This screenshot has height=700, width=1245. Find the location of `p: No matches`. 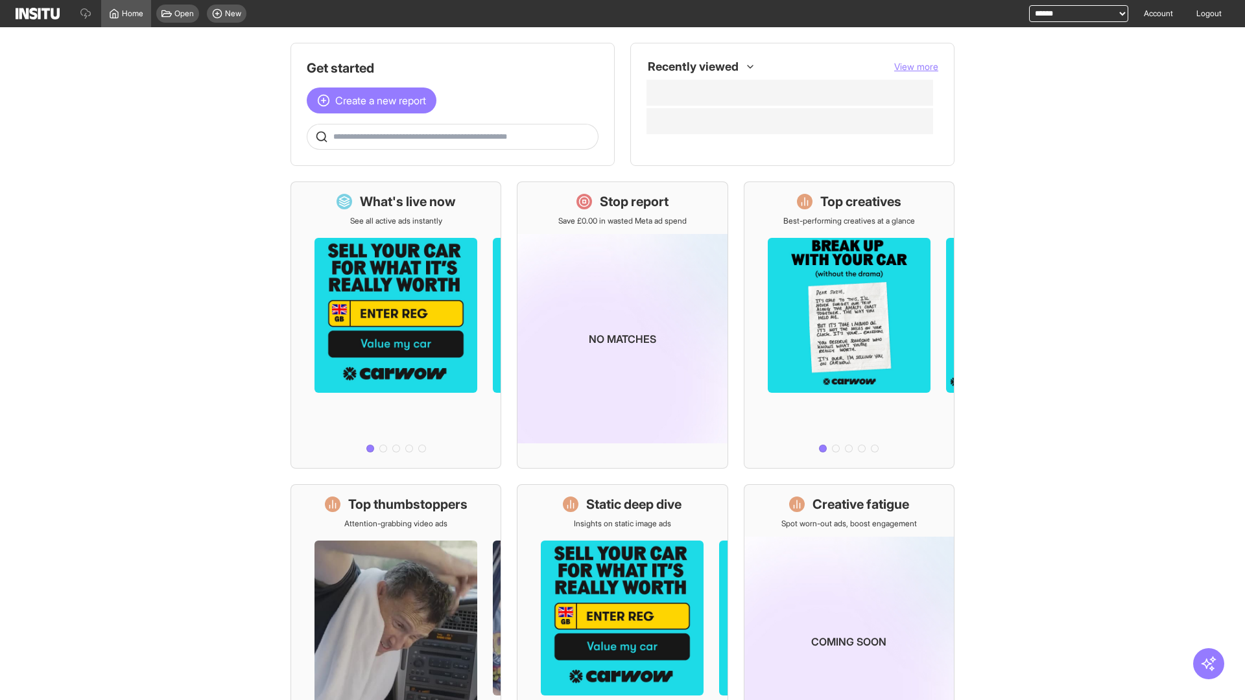

p: No matches is located at coordinates (623, 339).